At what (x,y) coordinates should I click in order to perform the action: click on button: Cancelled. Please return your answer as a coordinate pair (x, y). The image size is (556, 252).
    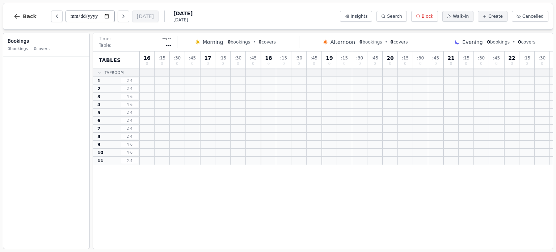
    Looking at the image, I should click on (530, 16).